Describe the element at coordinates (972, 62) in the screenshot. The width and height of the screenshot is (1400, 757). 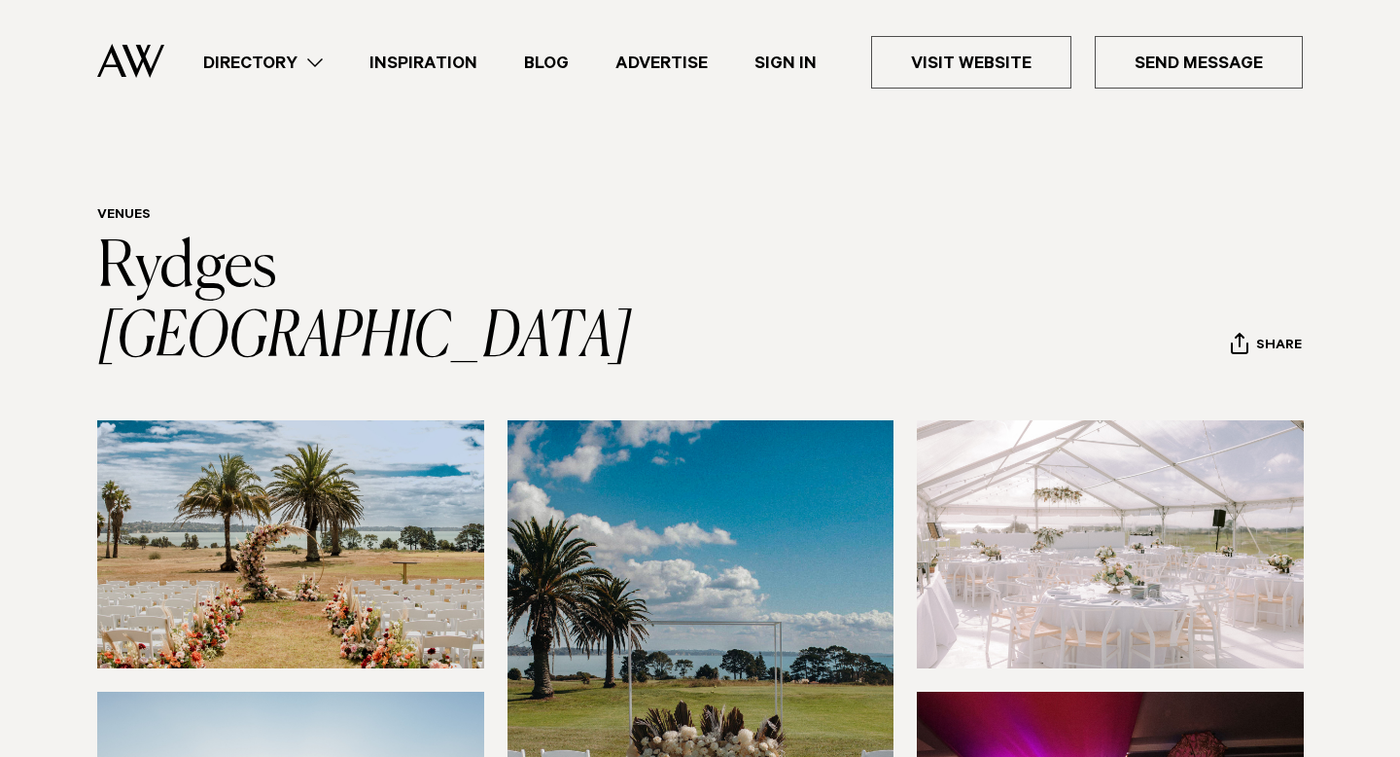
I see `a: Visit Website` at that location.